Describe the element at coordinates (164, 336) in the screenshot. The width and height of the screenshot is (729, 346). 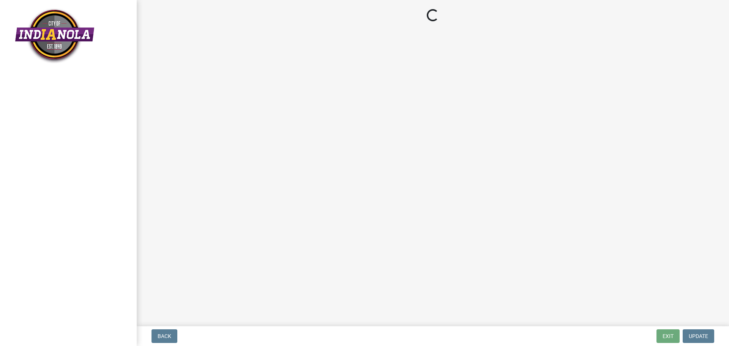
I see `button: Back` at that location.